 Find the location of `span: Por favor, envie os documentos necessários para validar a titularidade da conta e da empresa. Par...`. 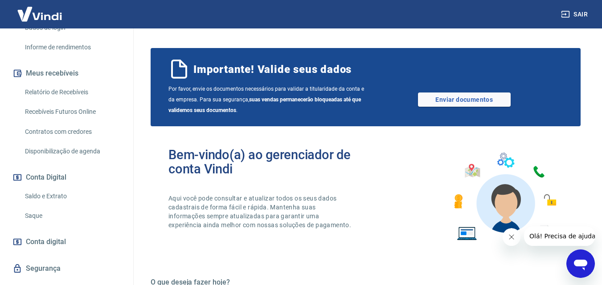

span: Por favor, envie os documentos necessários para validar a titularidade da conta e da empresa. Par... is located at coordinates (267, 100).